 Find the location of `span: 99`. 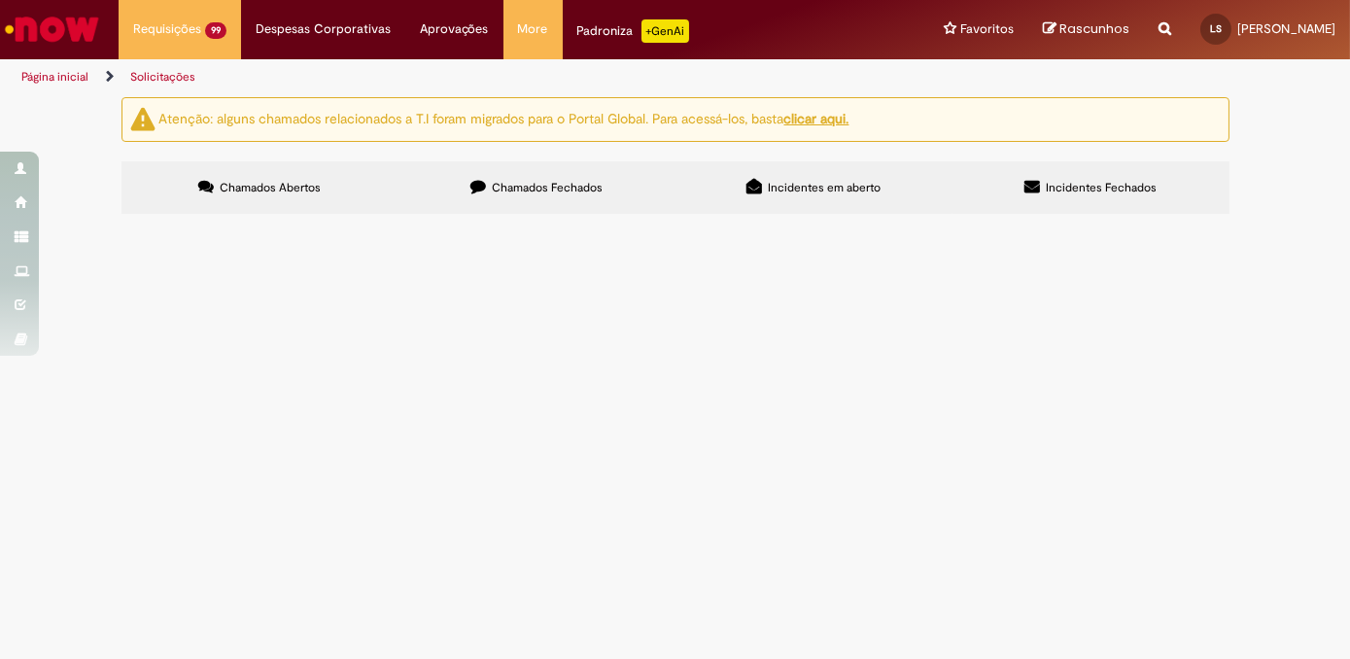

span: 99 is located at coordinates (216, 30).